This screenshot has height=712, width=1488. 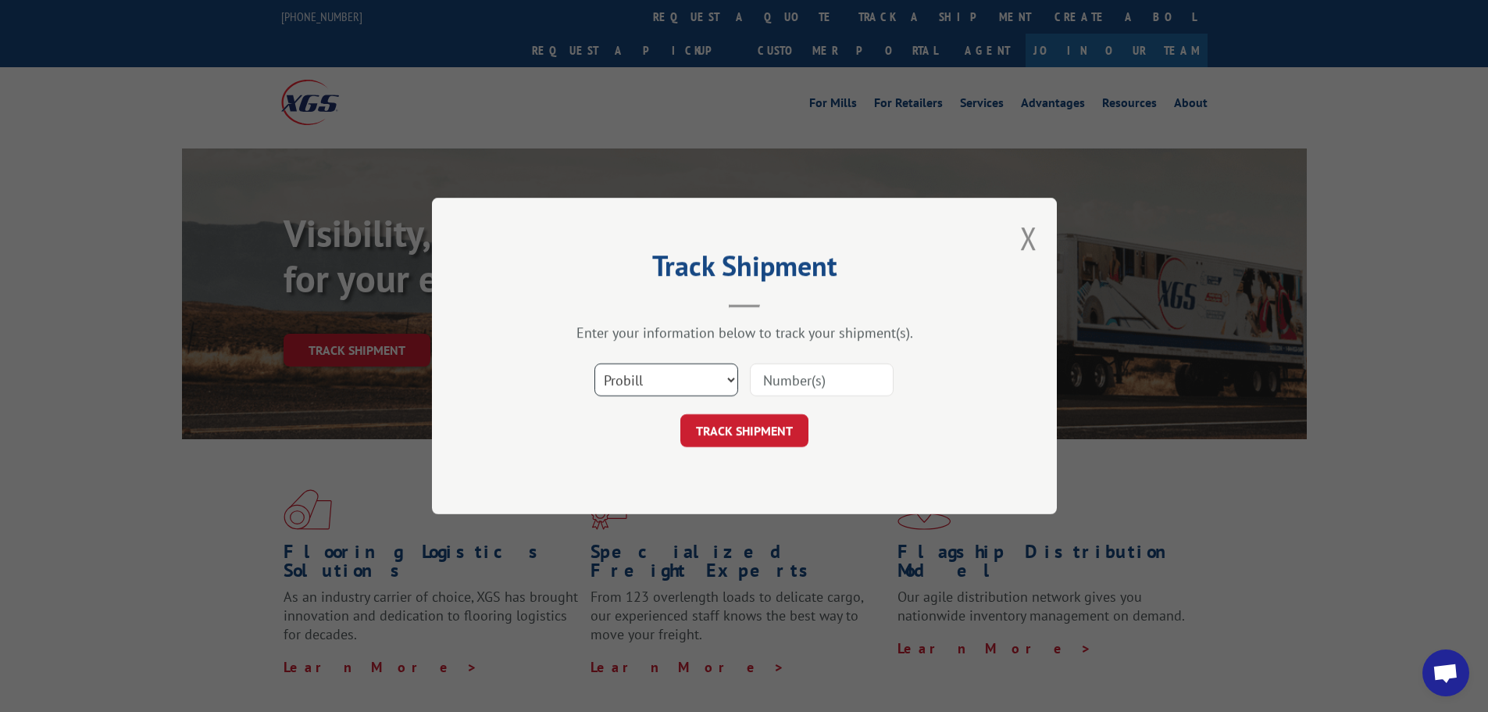 I want to click on input: Number(s), so click(x=822, y=380).